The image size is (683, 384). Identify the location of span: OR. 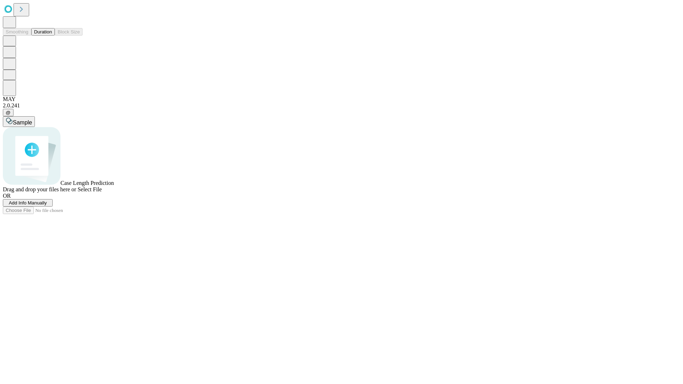
(7, 196).